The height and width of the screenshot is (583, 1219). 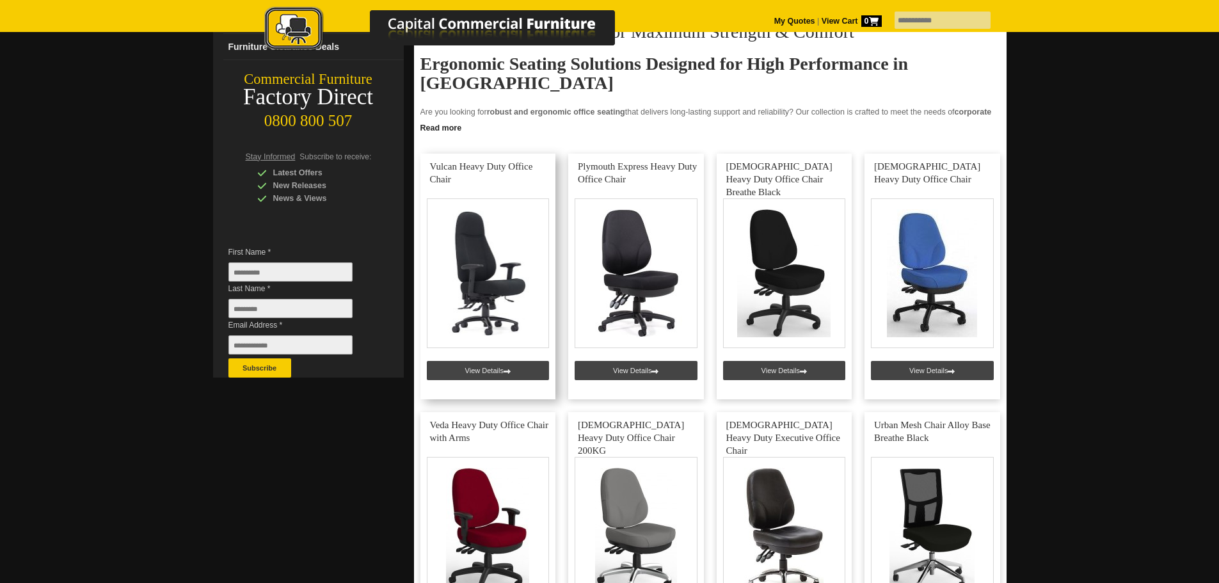 What do you see at coordinates (308, 97) in the screenshot?
I see `div: Factory Direct` at bounding box center [308, 97].